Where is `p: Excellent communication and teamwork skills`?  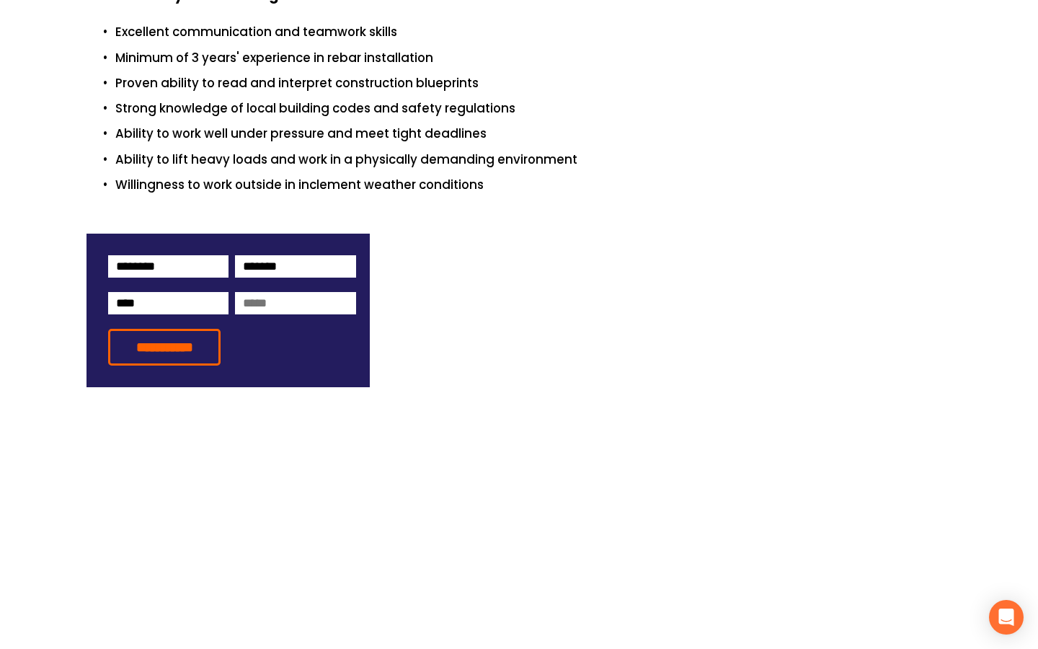 p: Excellent communication and teamwork skills is located at coordinates (533, 32).